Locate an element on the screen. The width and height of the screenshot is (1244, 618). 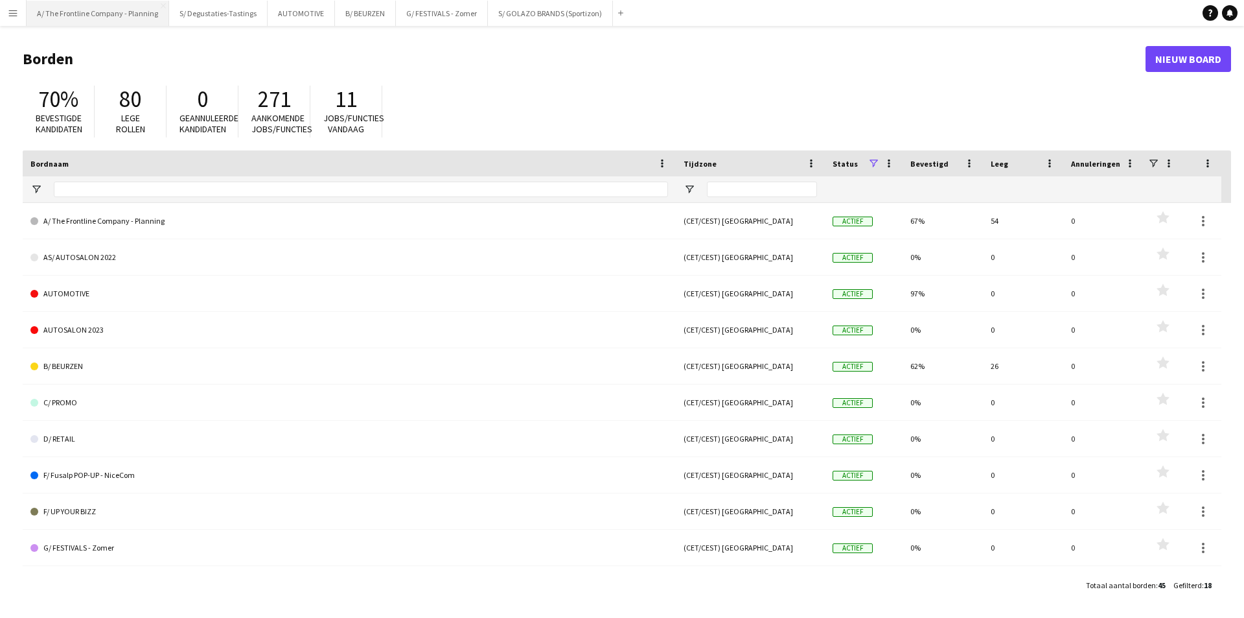
a: A/ The Frontline Company - Planning is located at coordinates (349, 221).